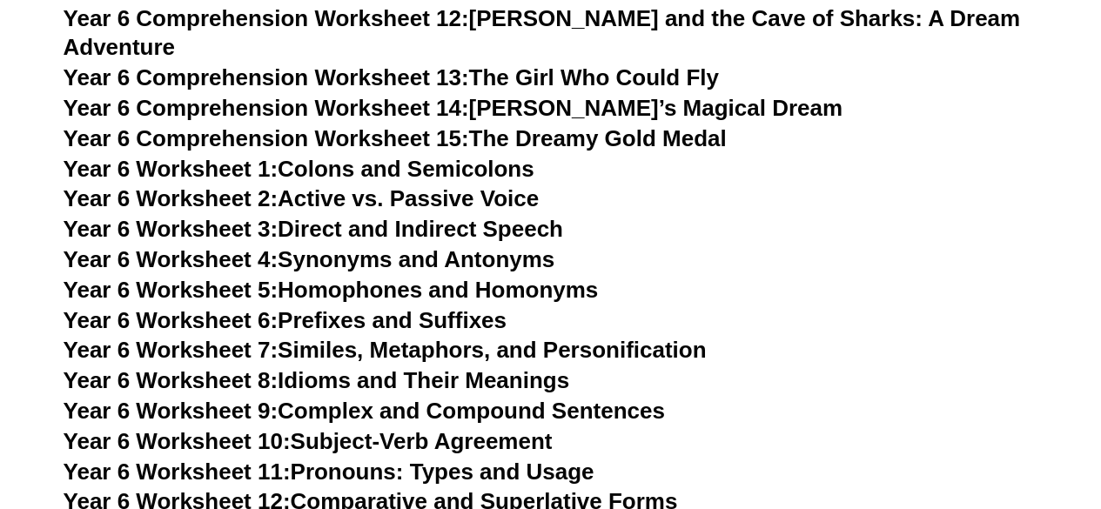 This screenshot has height=509, width=1101. Describe the element at coordinates (309, 259) in the screenshot. I see `a: Year 6 Worksheet 4:Synonyms and Antonyms` at that location.